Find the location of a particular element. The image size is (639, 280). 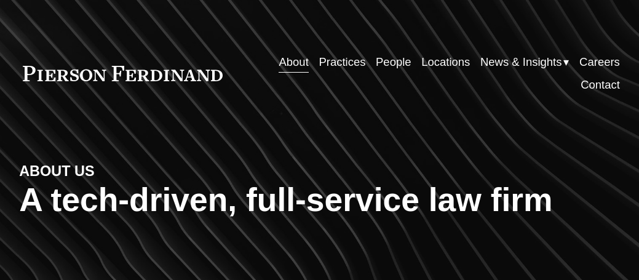

a: About is located at coordinates (293, 62).